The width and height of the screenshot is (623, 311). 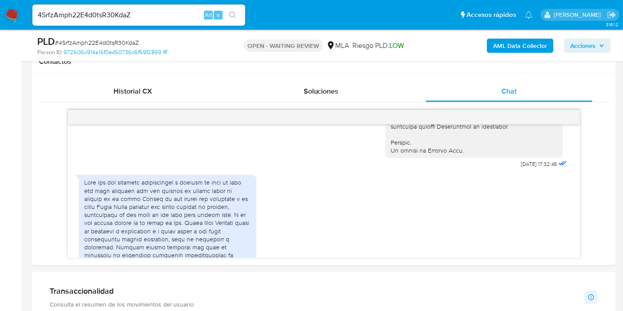 What do you see at coordinates (49, 52) in the screenshot?
I see `b: Person ID` at bounding box center [49, 52].